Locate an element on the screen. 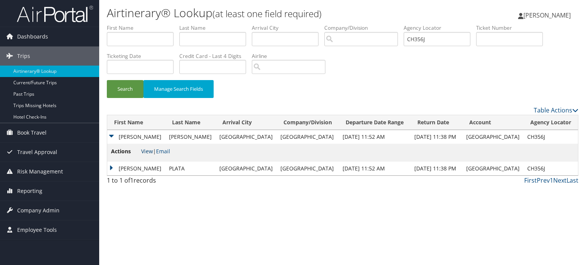 The width and height of the screenshot is (586, 265). a: 1 is located at coordinates (552, 181).